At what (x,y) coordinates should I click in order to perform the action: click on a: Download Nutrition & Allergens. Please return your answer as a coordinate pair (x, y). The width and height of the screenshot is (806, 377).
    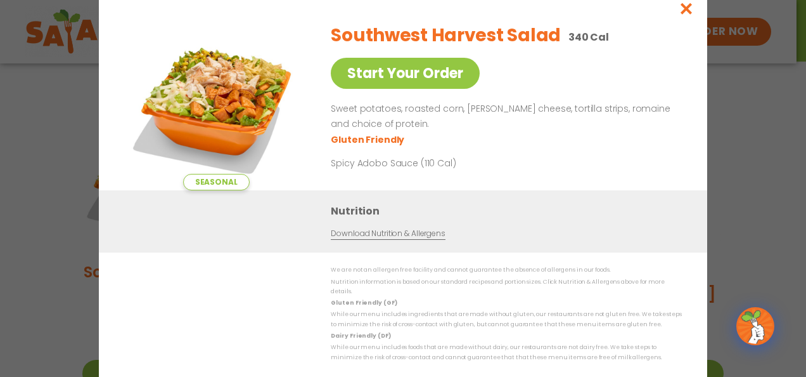
    Looking at the image, I should click on (388, 233).